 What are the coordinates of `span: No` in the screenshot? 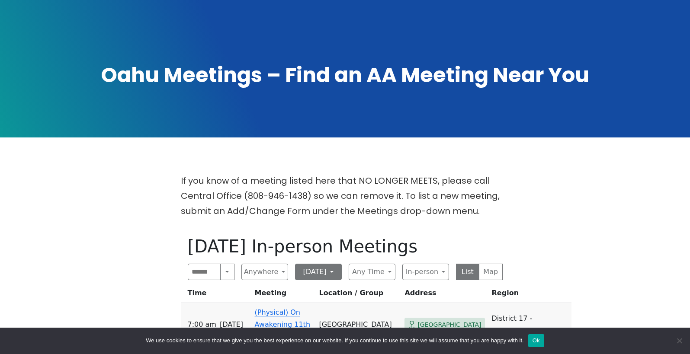 It's located at (679, 341).